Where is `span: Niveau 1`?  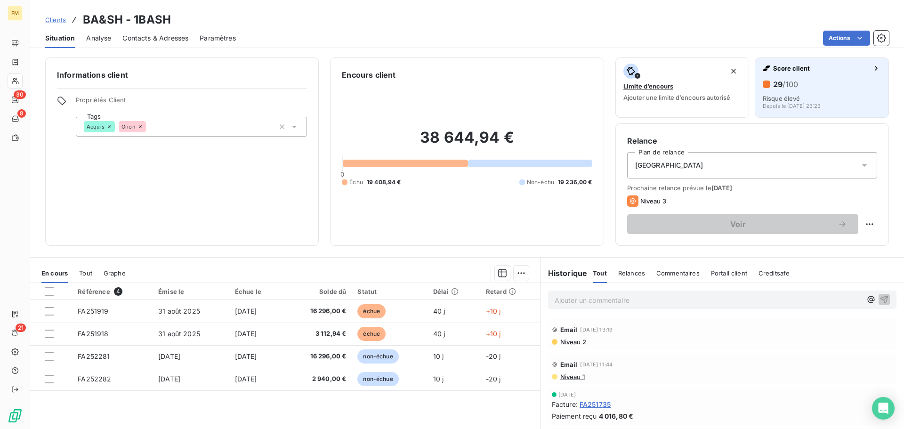 span: Niveau 1 is located at coordinates (572, 377).